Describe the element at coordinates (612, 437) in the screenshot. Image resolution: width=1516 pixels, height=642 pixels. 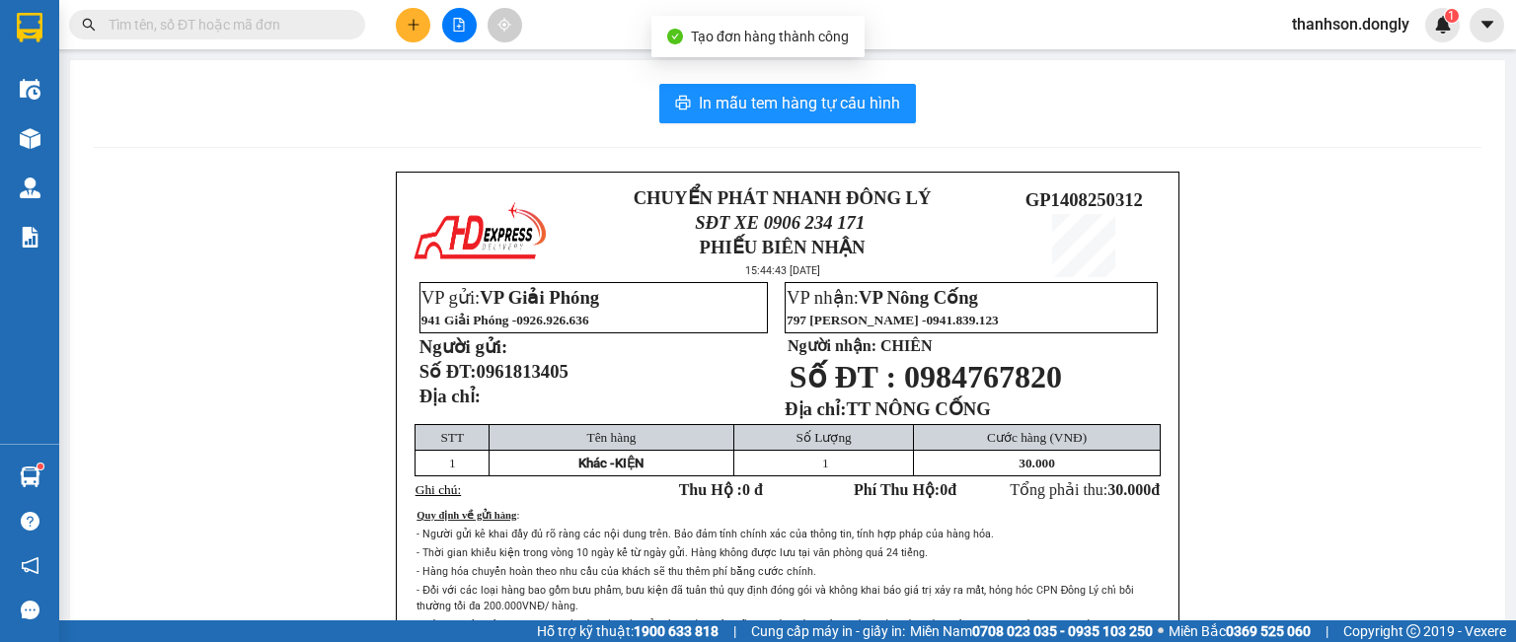
I see `span: Tên hàng` at that location.